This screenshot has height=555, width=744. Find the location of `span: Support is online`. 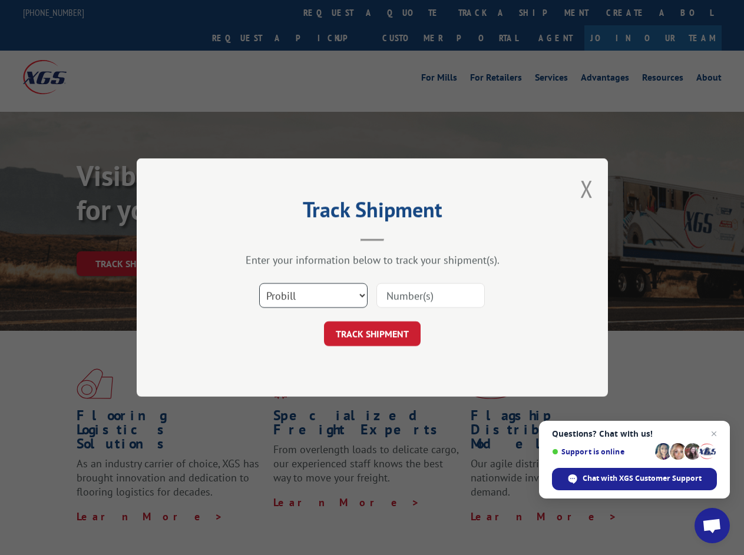

span: Support is online is located at coordinates (601, 452).